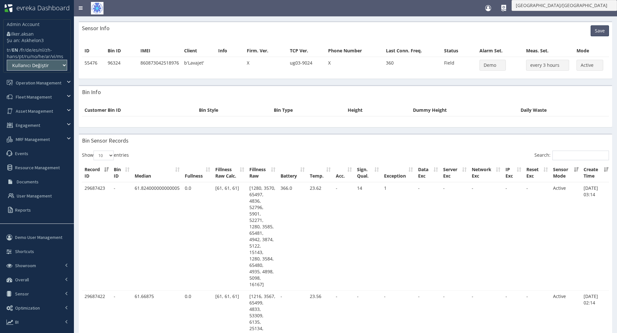  I want to click on td: 61.824000000000005, so click(157, 237).